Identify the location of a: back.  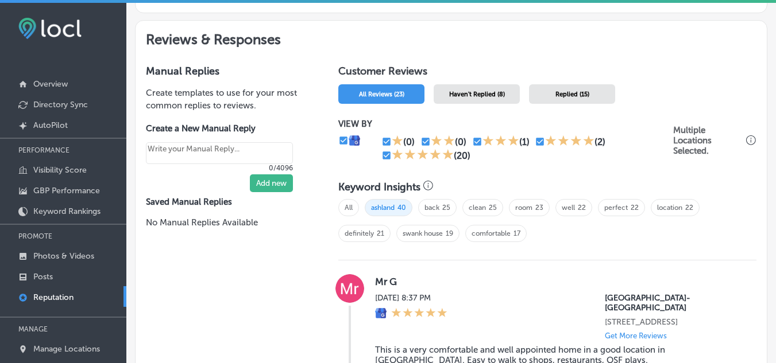
(432, 208).